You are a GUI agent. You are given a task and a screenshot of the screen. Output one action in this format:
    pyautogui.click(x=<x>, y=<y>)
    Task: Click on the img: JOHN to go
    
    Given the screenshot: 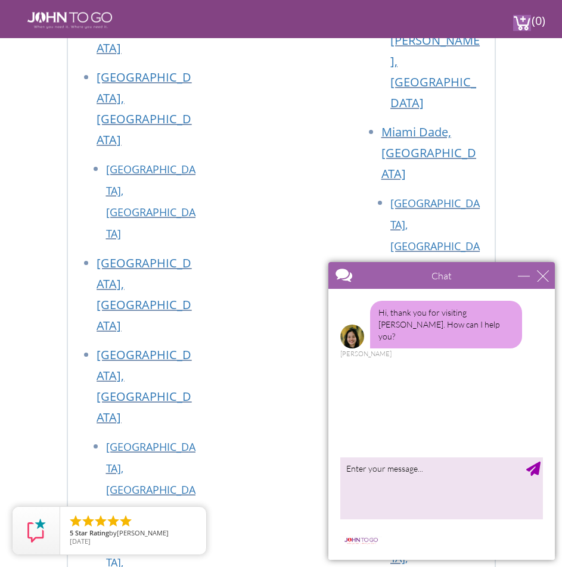 What is the action you would take?
    pyautogui.click(x=70, y=20)
    